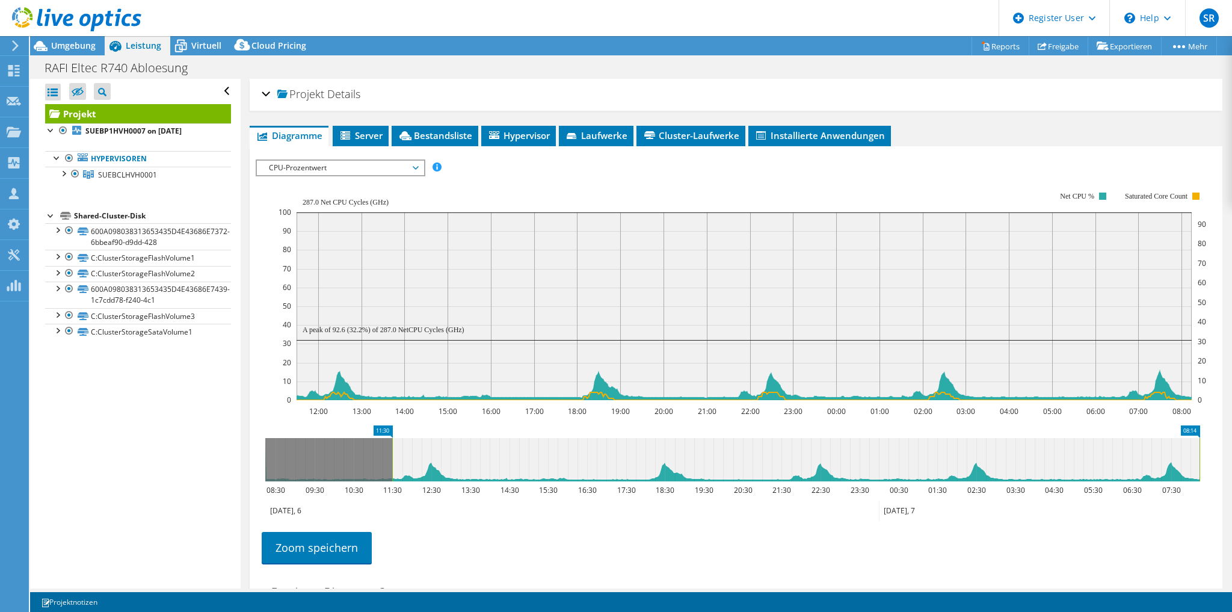 The height and width of the screenshot is (612, 1232). What do you see at coordinates (138, 274) in the screenshot?
I see `a: C:ClusterStorageFlashVolume2` at bounding box center [138, 274].